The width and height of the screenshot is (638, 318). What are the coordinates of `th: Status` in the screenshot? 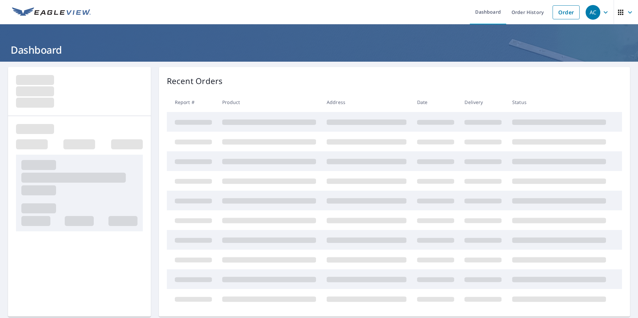 It's located at (559, 102).